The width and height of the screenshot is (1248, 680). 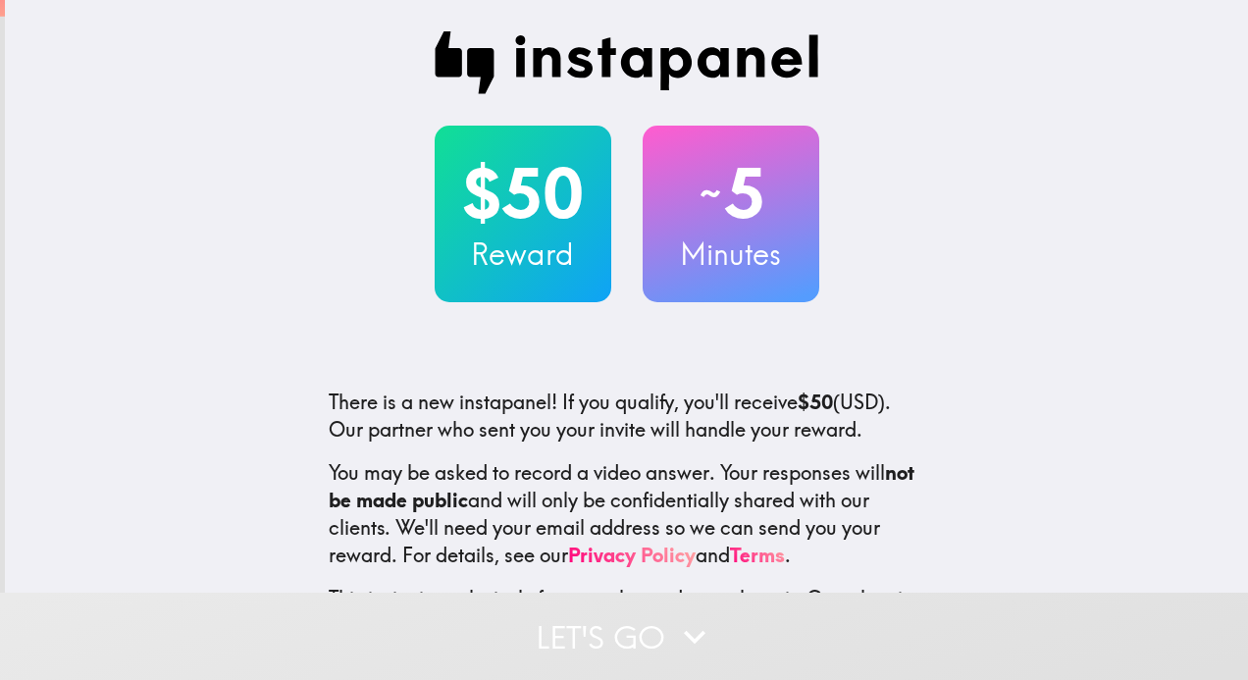 I want to click on b: $50, so click(x=815, y=401).